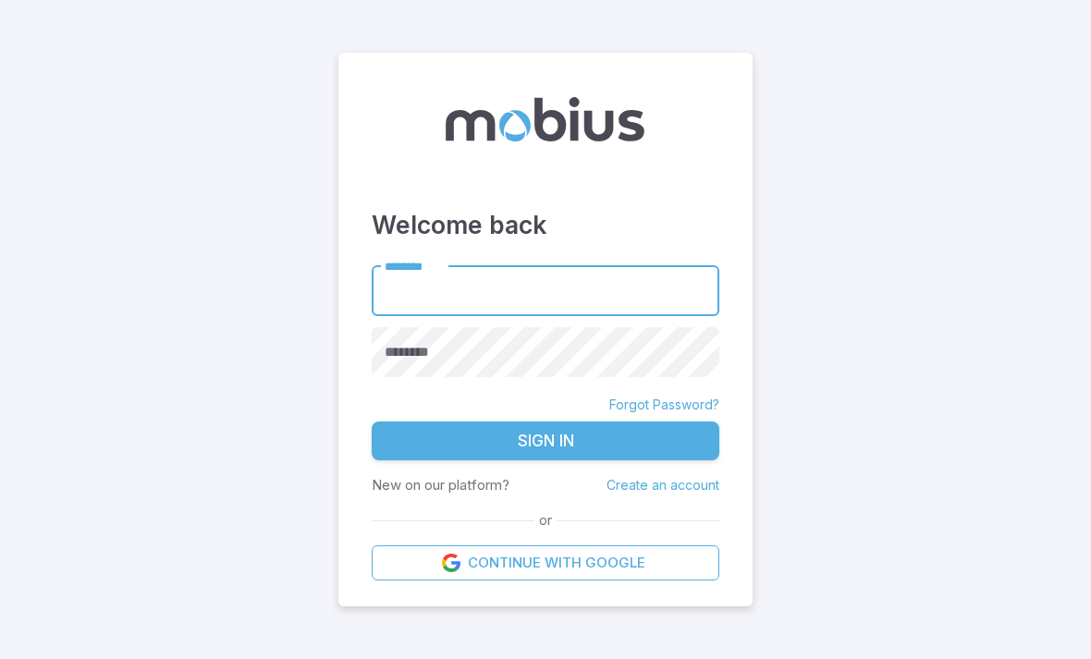 This screenshot has height=659, width=1091. Describe the element at coordinates (440, 485) in the screenshot. I see `p: New on our platform?` at that location.